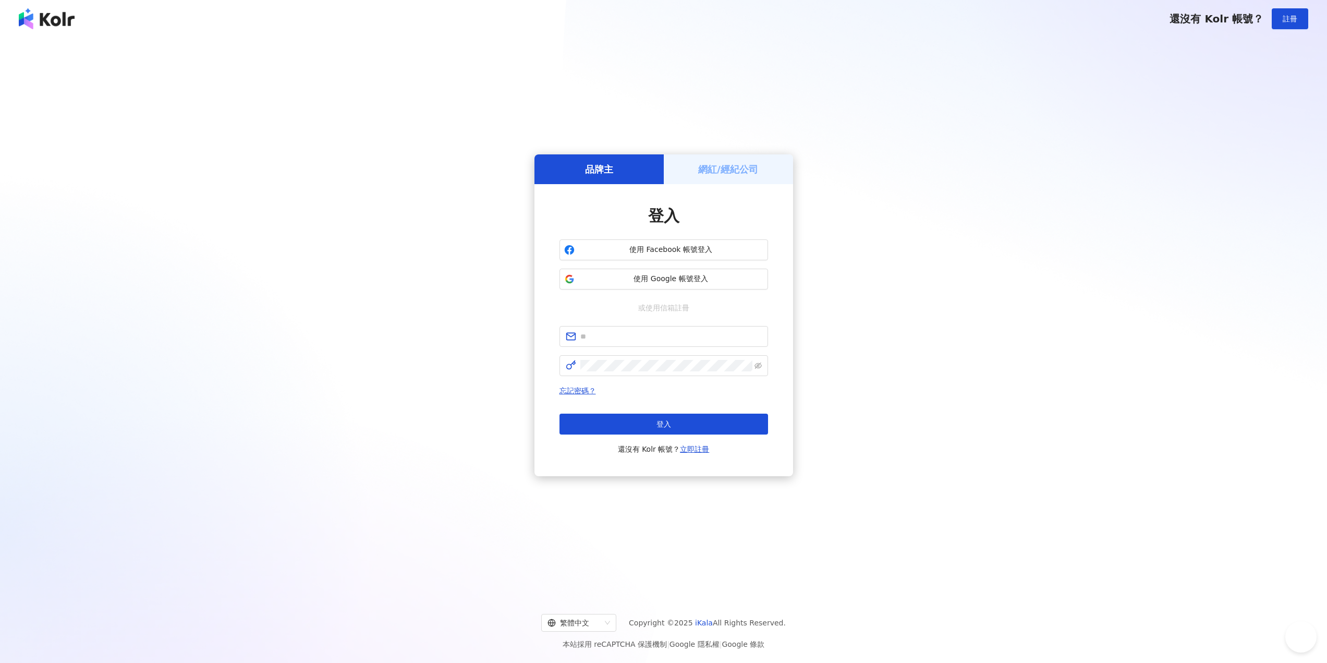  What do you see at coordinates (664, 424) in the screenshot?
I see `button: 登入` at bounding box center [664, 424].